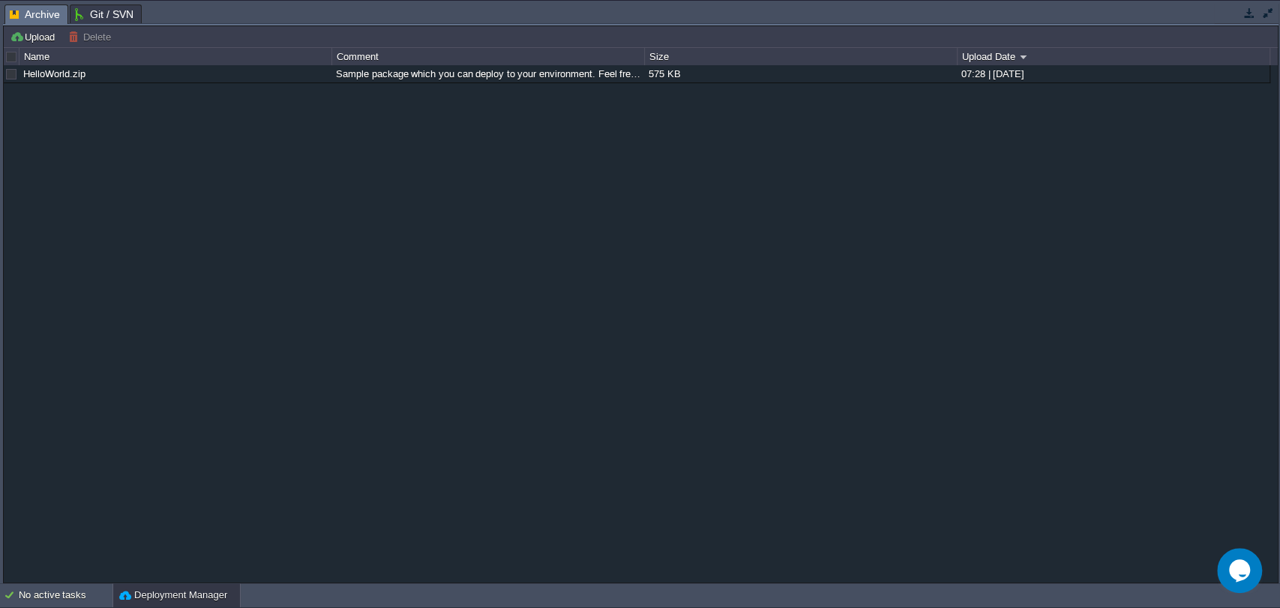 This screenshot has height=608, width=1280. I want to click on a: HelloWorld.zip, so click(54, 73).